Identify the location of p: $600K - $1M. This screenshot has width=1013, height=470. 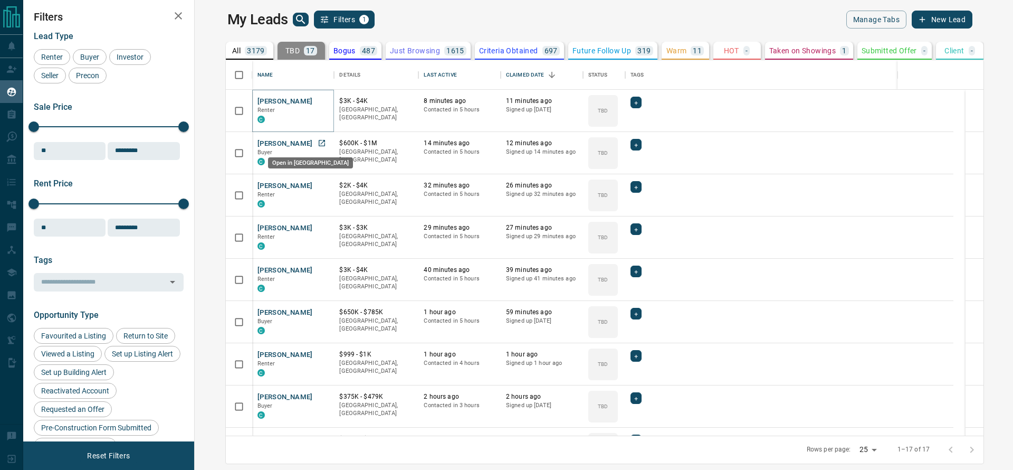
(376, 143).